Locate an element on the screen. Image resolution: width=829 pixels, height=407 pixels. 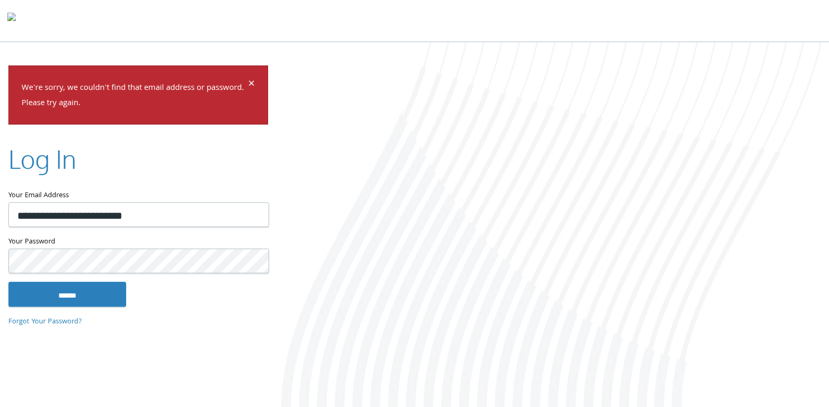
button: Dismiss alert is located at coordinates (251, 85).